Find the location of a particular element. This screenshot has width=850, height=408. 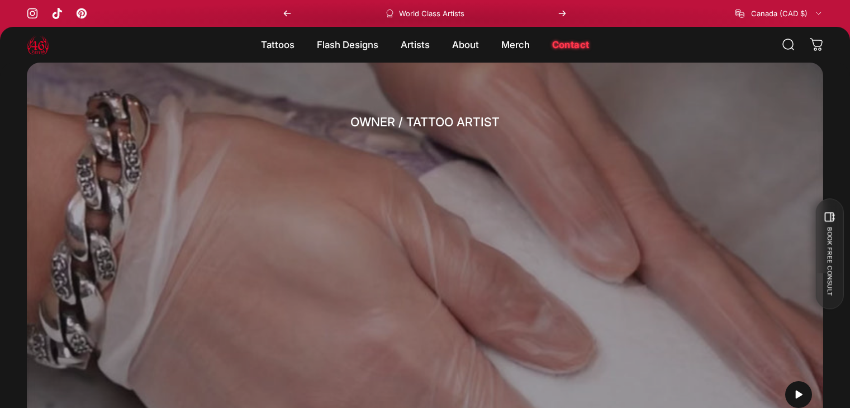

summary: About is located at coordinates (466, 45).